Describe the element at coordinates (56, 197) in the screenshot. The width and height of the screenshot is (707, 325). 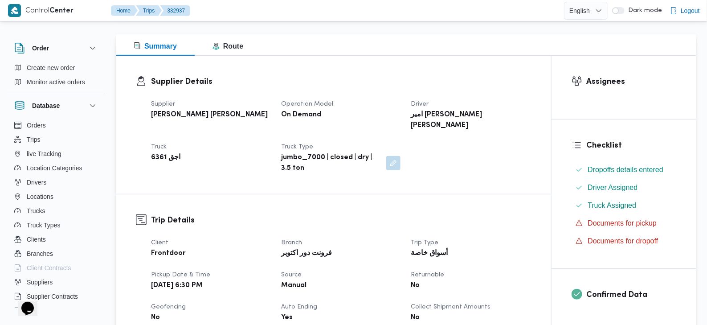
I see `button: Locations` at that location.